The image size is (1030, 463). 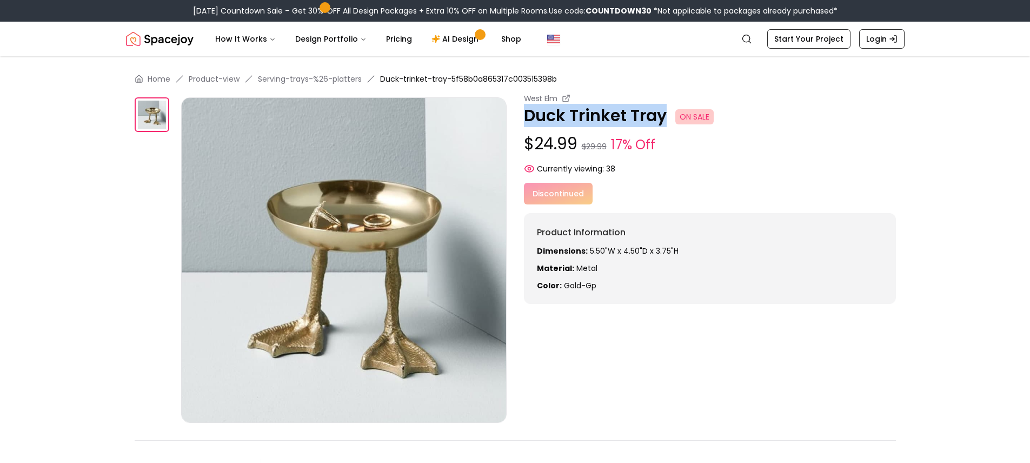 I want to click on a: Serving-trays-%26-platters, so click(x=310, y=79).